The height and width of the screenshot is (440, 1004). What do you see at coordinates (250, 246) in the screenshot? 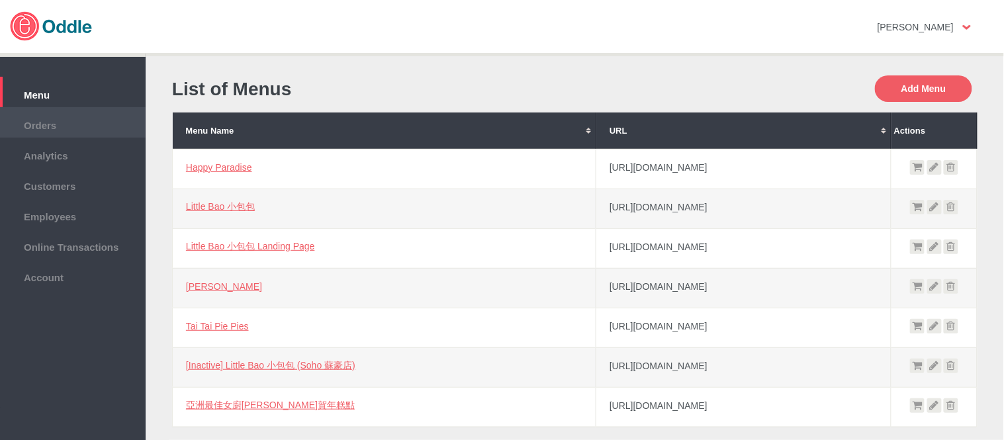
I see `a: Little Bao 小包包 Landing Page` at bounding box center [250, 246].